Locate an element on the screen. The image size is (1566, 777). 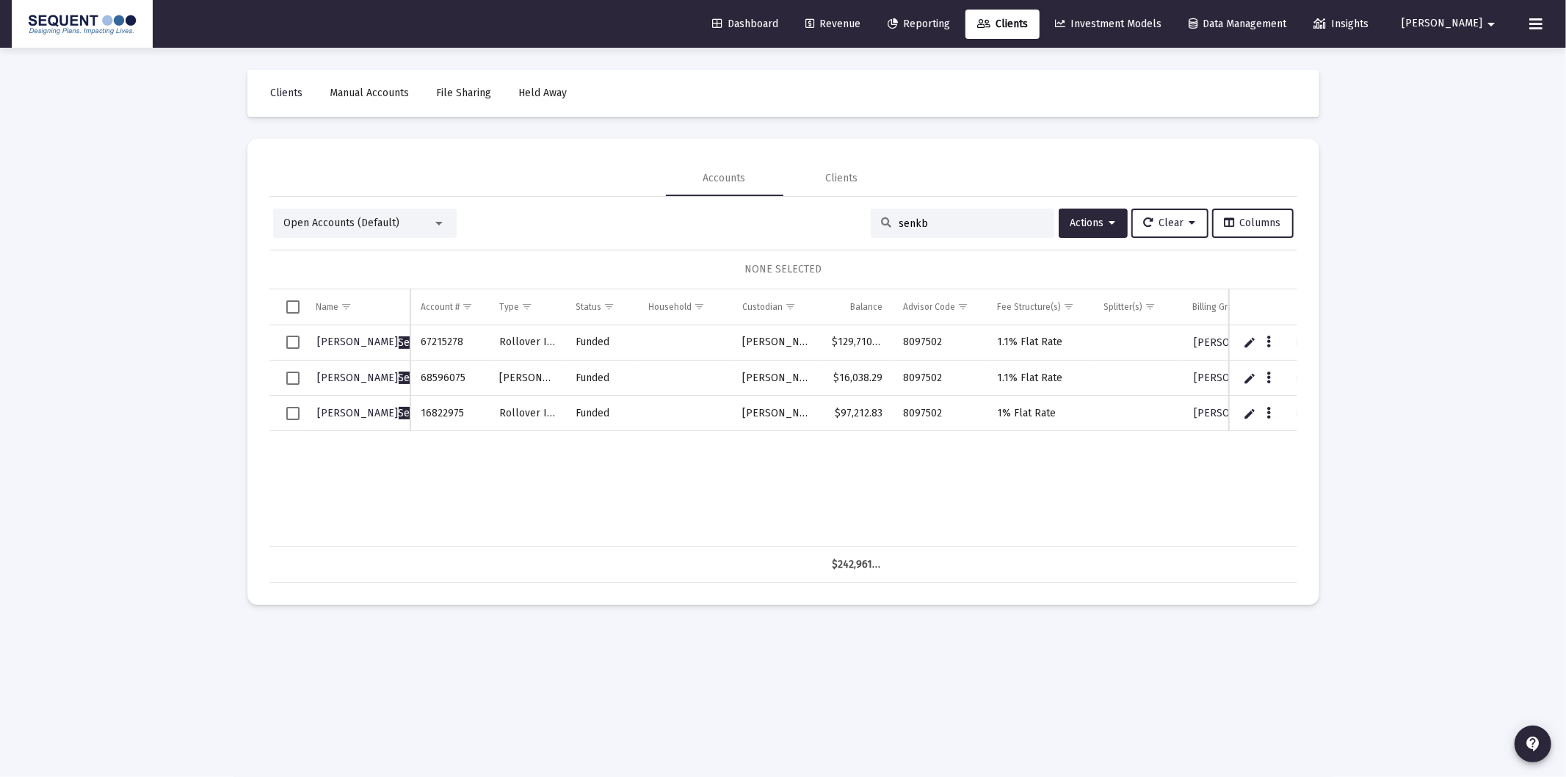
span: Show filter options for column 'Status' is located at coordinates (609, 306).